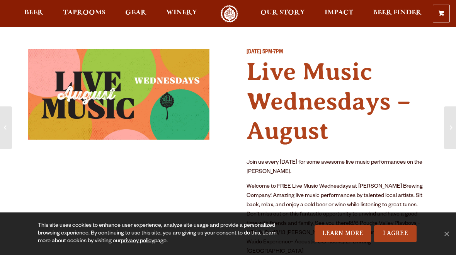 This screenshot has height=255, width=456. What do you see at coordinates (34, 13) in the screenshot?
I see `span: Beer` at bounding box center [34, 13].